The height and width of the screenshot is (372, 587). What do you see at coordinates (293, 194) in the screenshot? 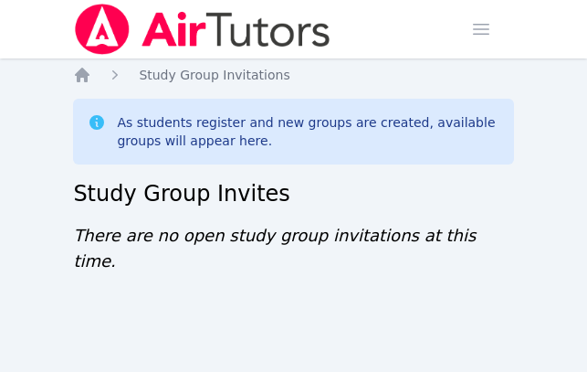
I see `h2: Study Group Invites` at bounding box center [293, 194].